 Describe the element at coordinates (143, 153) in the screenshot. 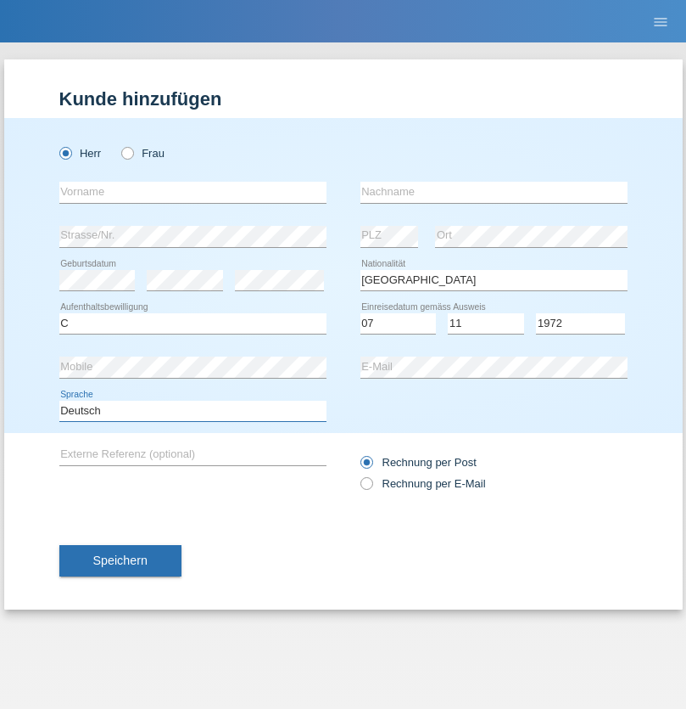

I see `label: Frau` at that location.